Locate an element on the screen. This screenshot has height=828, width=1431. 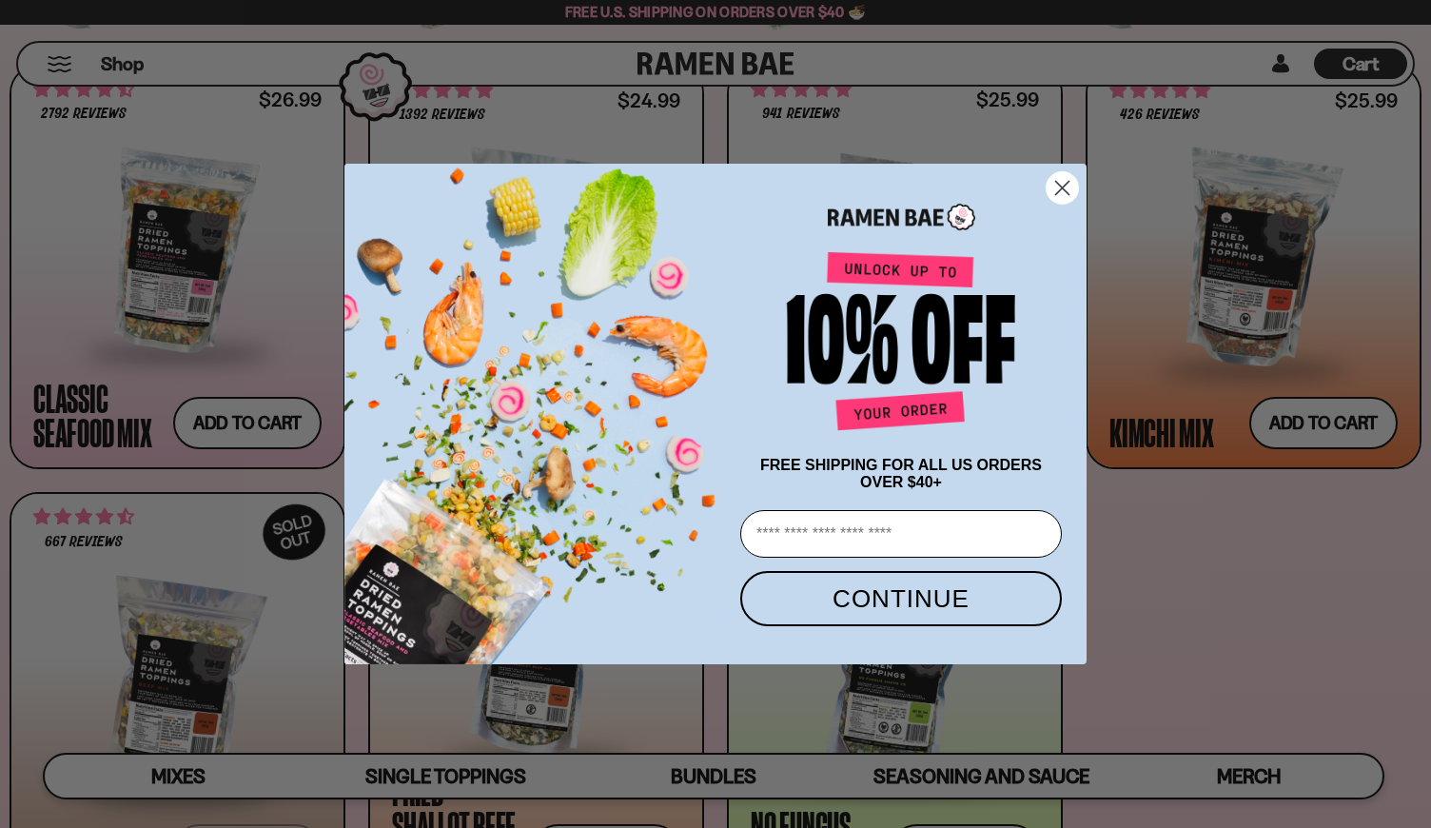
span: FREE SHIPPING FOR ALL US ORDERS OVER $40+ is located at coordinates (901, 473).